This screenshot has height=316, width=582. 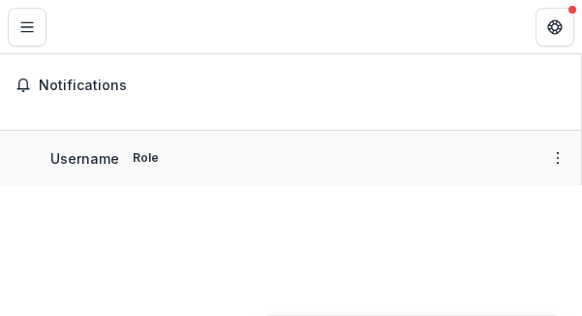 I want to click on button: Notifications, so click(x=291, y=85).